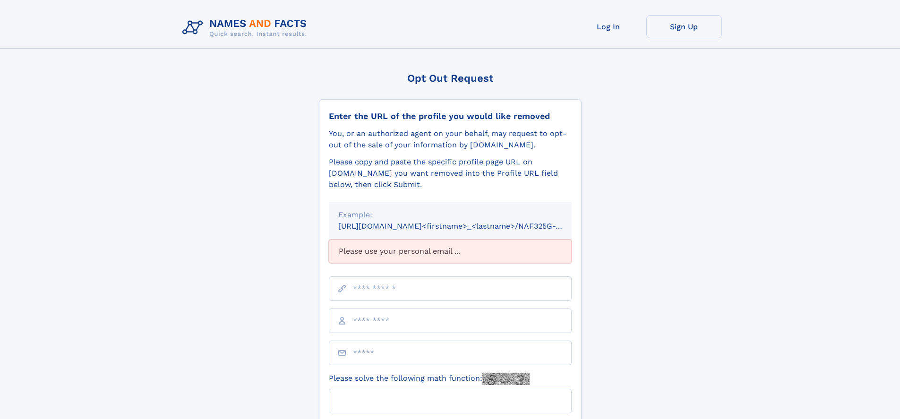 The image size is (900, 419). I want to click on img: Logo Names and Facts, so click(247, 28).